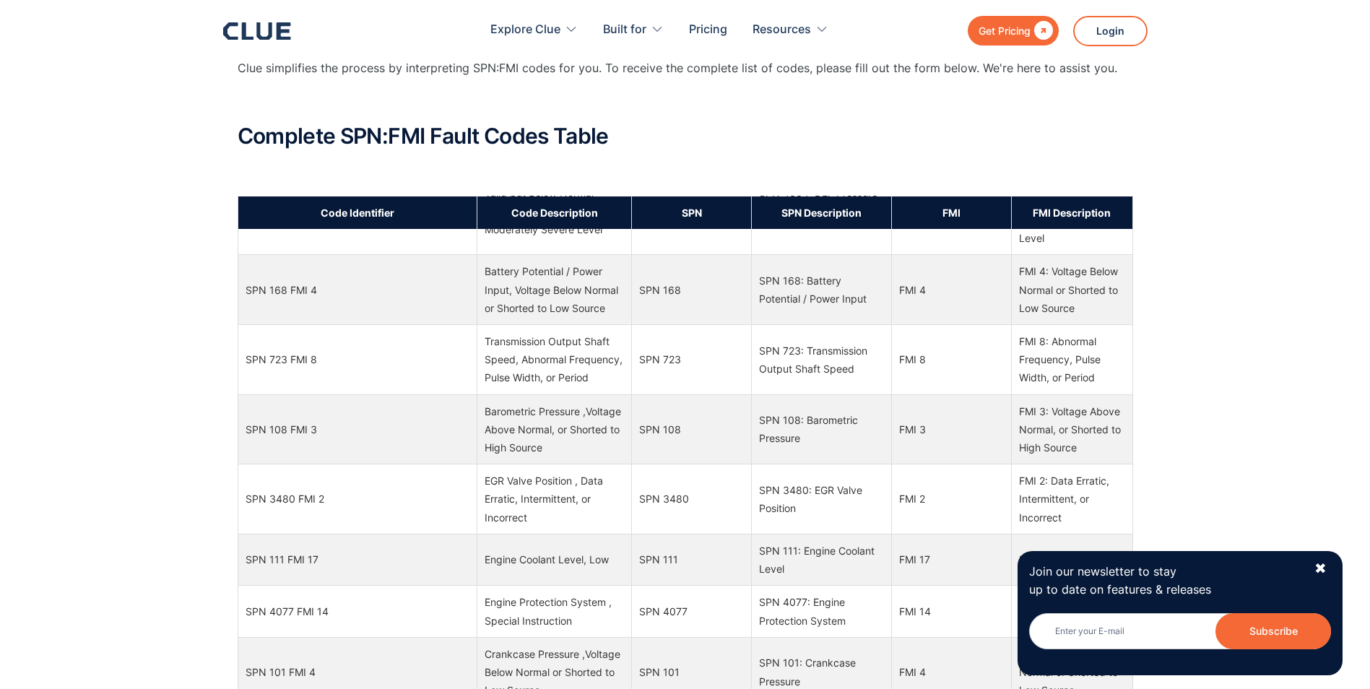  I want to click on td: FMI 17: Low, so click(1072, 559).